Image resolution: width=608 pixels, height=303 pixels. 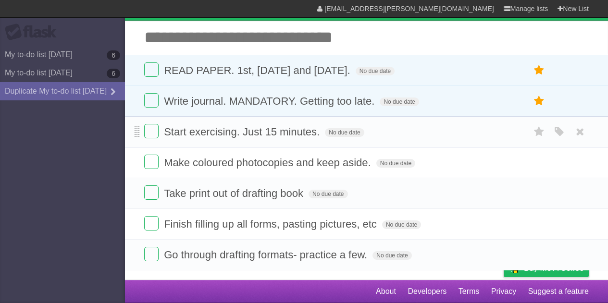 What do you see at coordinates (559, 292) in the screenshot?
I see `a: Suggest a feature` at bounding box center [559, 292].